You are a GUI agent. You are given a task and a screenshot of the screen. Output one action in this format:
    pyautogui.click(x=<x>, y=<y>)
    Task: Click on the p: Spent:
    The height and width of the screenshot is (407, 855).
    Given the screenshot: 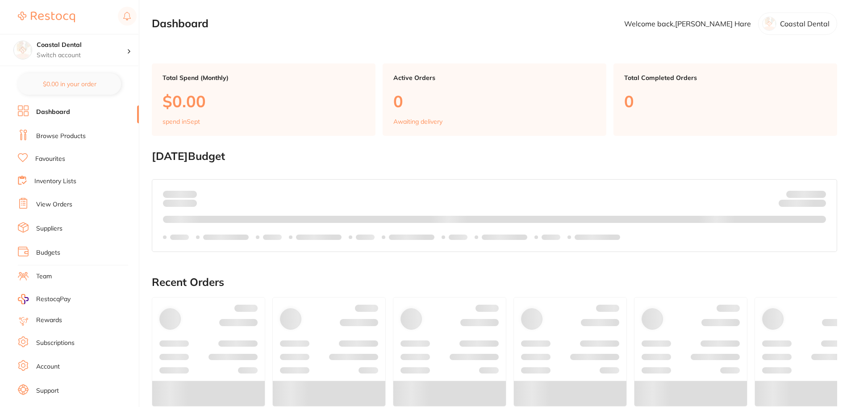 What is the action you would take?
    pyautogui.click(x=180, y=194)
    